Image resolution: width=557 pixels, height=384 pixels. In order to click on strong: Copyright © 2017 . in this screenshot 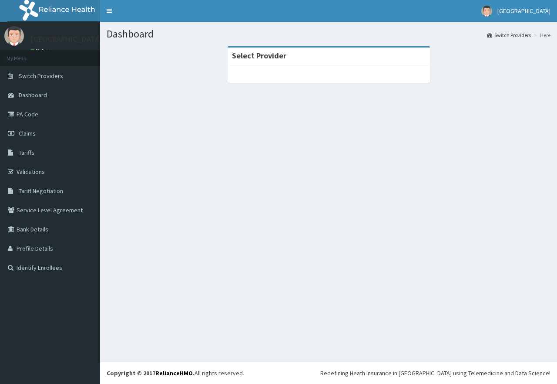, I will do `click(151, 373)`.